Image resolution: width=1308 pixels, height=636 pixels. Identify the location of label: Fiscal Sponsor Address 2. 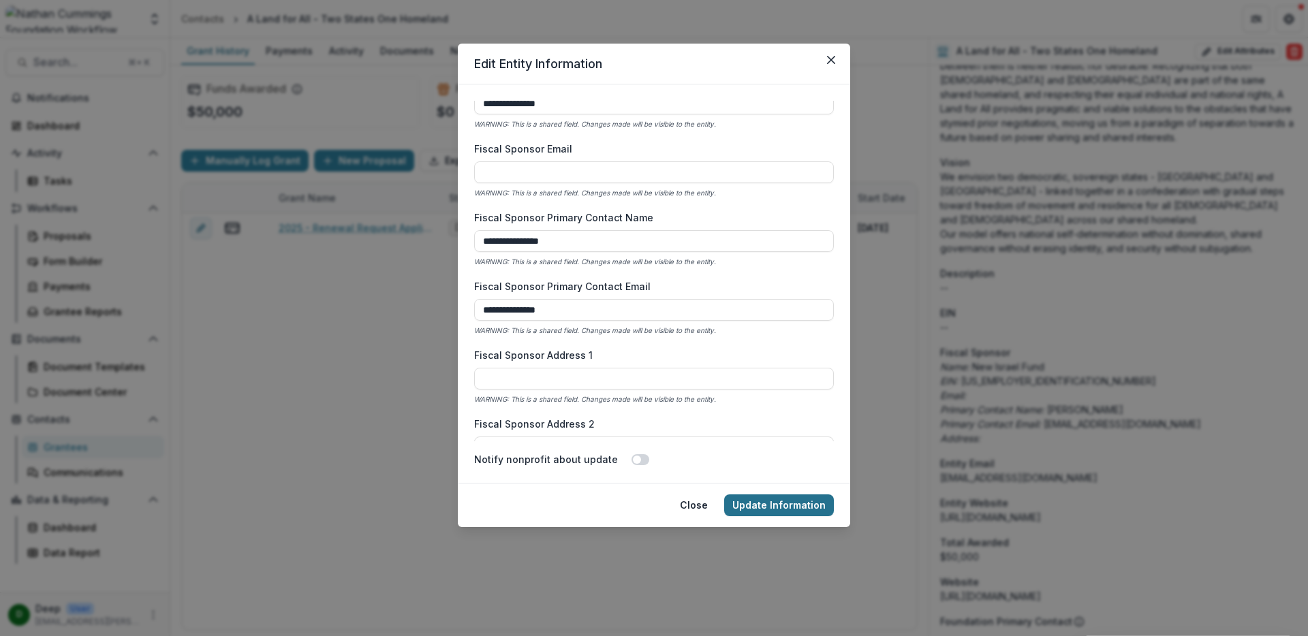
(650, 424).